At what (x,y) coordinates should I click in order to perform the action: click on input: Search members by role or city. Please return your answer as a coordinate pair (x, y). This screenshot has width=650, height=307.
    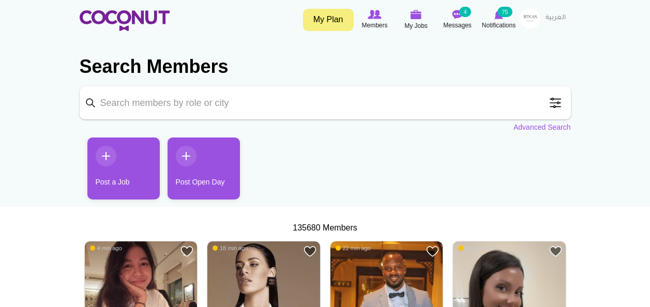
    Looking at the image, I should click on (325, 103).